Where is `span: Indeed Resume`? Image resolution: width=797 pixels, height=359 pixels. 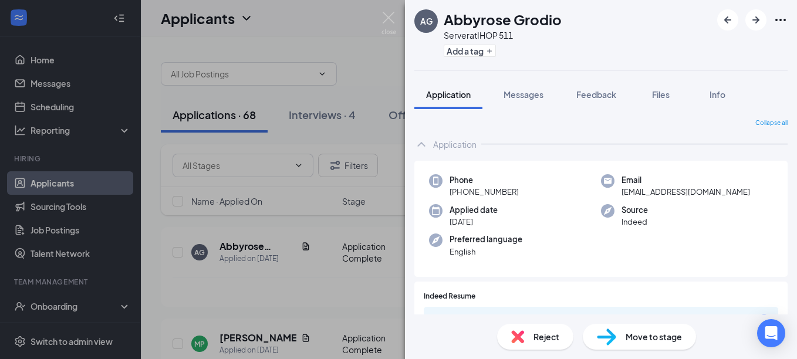 span: Indeed Resume is located at coordinates (449, 296).